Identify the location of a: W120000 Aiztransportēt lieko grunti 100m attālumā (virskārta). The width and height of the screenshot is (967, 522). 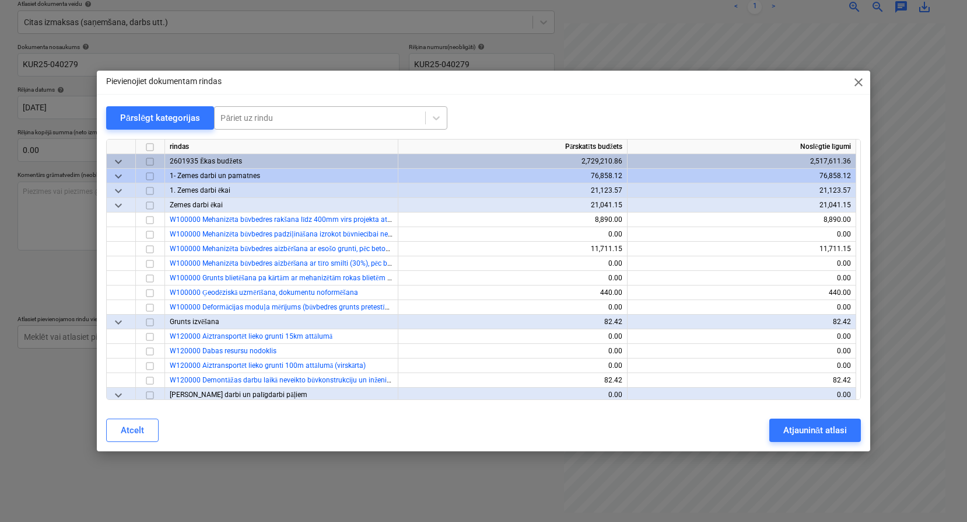
(268, 365).